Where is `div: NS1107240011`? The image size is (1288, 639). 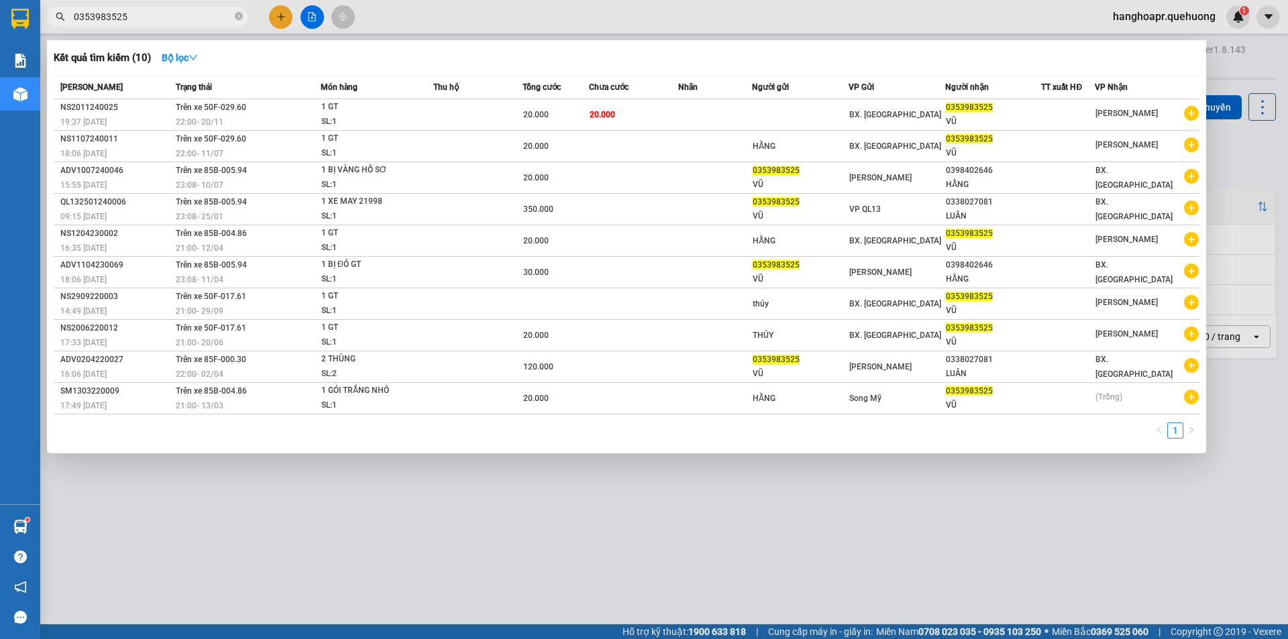 div: NS1107240011 is located at coordinates (116, 139).